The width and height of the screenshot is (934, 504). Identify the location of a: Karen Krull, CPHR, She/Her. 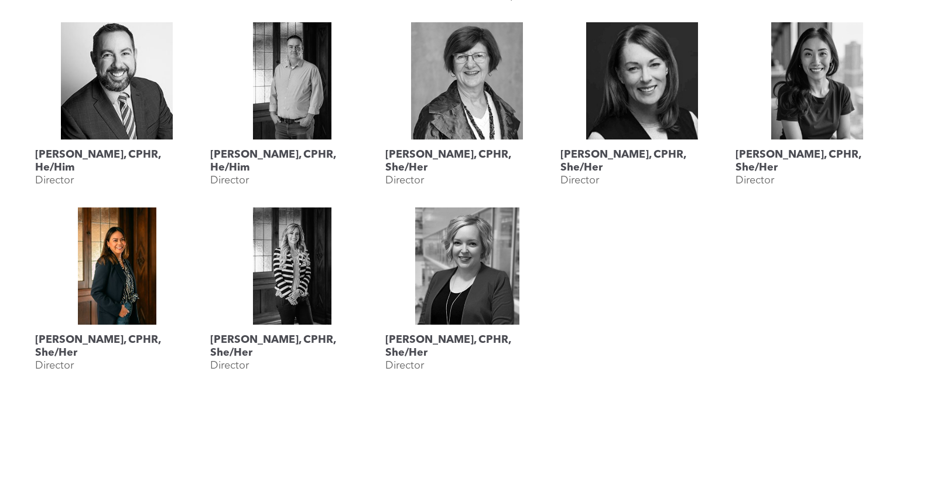
(642, 81).